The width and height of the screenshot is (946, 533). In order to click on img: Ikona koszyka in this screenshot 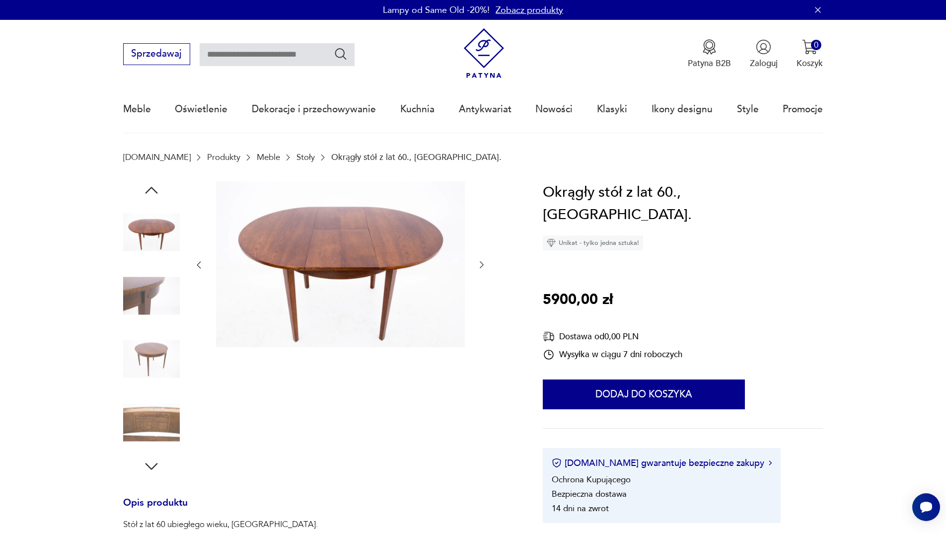, I will do `click(809, 47)`.